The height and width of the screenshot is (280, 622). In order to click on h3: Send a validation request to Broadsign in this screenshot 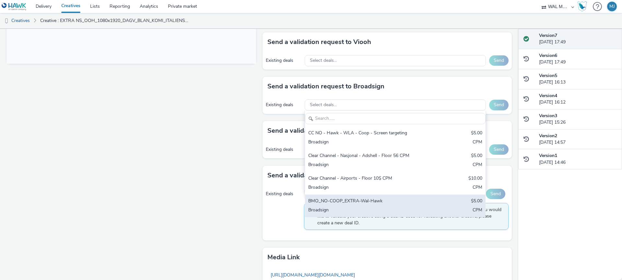, I will do `click(326, 87)`.